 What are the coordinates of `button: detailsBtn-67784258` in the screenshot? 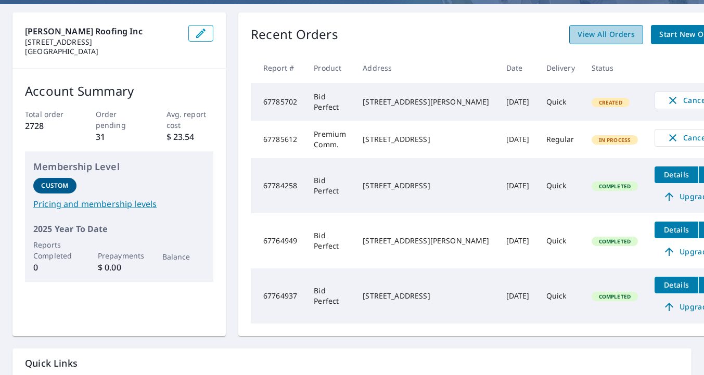 It's located at (677, 175).